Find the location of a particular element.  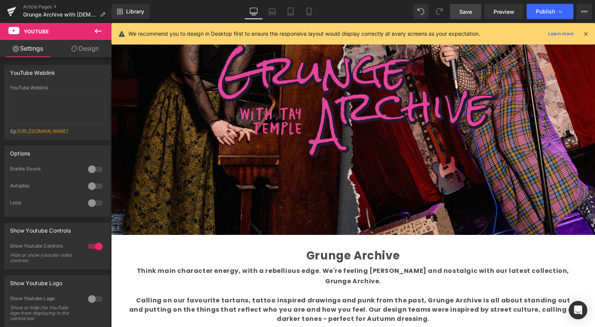

a: Learn more is located at coordinates (561, 34).